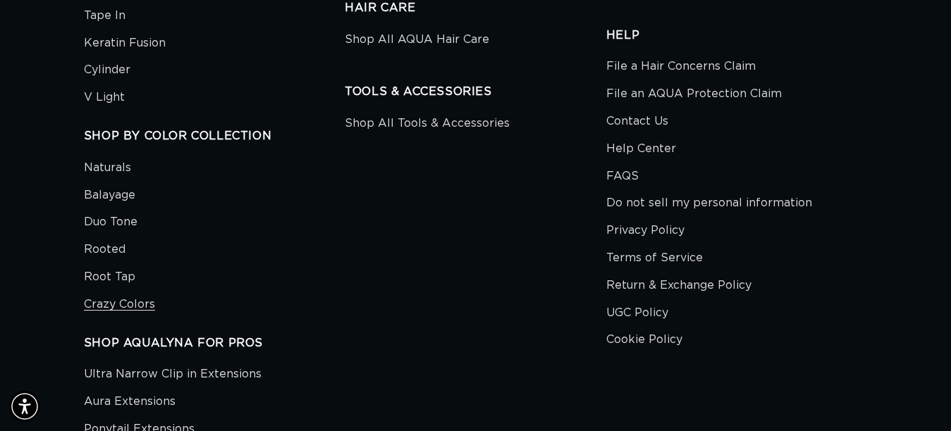 The image size is (951, 431). What do you see at coordinates (119, 305) in the screenshot?
I see `a: Crazy Colors` at bounding box center [119, 305].